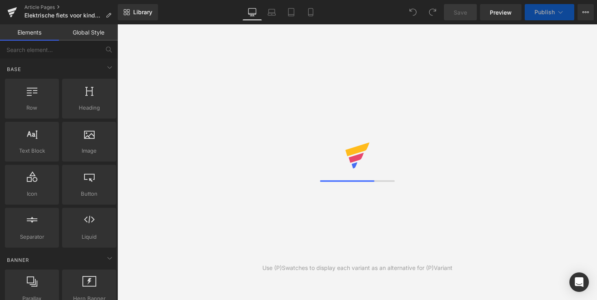  What do you see at coordinates (433, 12) in the screenshot?
I see `button: Redo` at bounding box center [433, 12].